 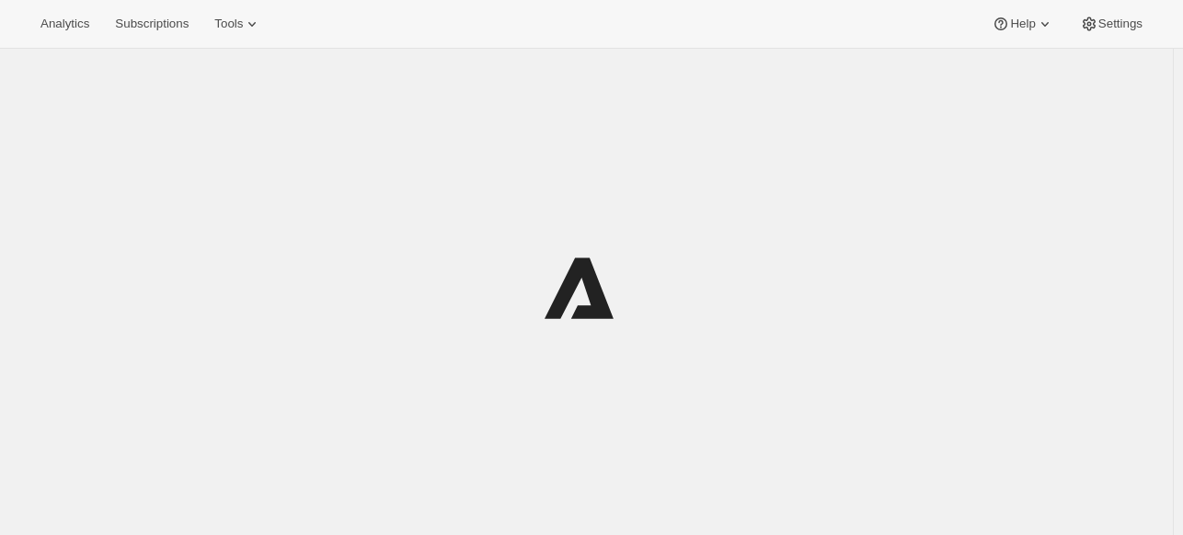 What do you see at coordinates (228, 24) in the screenshot?
I see `span: Tools` at bounding box center [228, 24].